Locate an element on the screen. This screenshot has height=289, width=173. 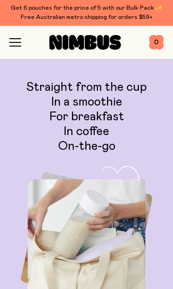
li: For breakfast is located at coordinates (86, 117).